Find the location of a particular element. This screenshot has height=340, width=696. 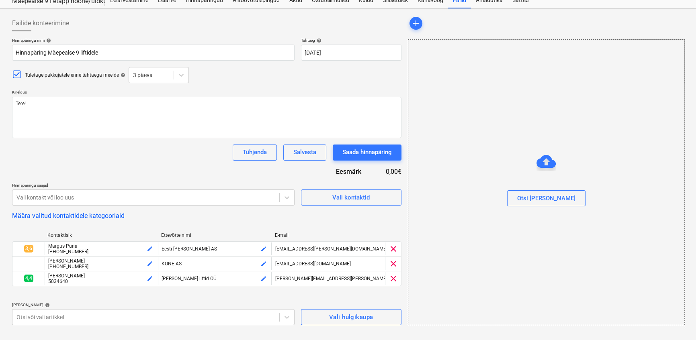

div: KONE AS is located at coordinates (215, 264).